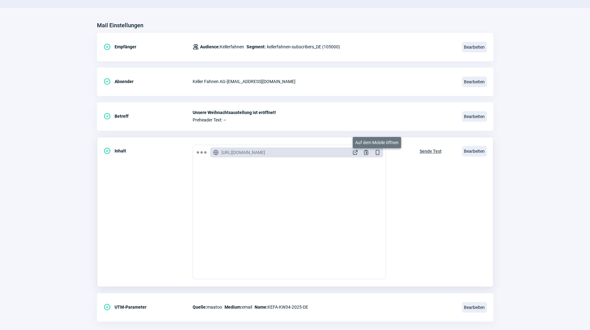  What do you see at coordinates (148, 47) in the screenshot?
I see `div: Empfänger` at bounding box center [148, 47].